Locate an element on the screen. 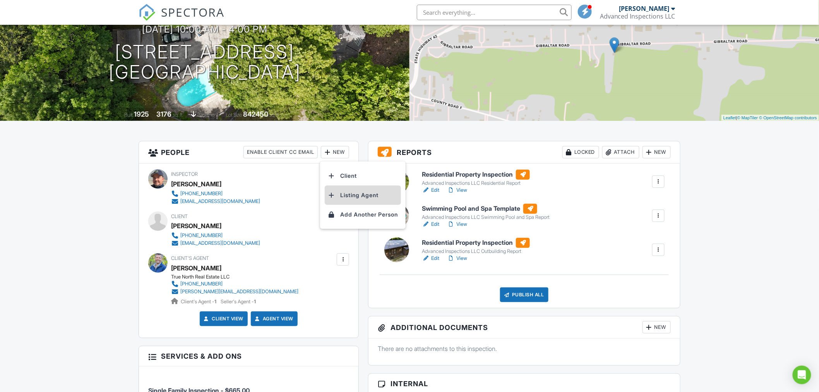 The width and height of the screenshot is (819, 392). a: Client View is located at coordinates (223, 318).